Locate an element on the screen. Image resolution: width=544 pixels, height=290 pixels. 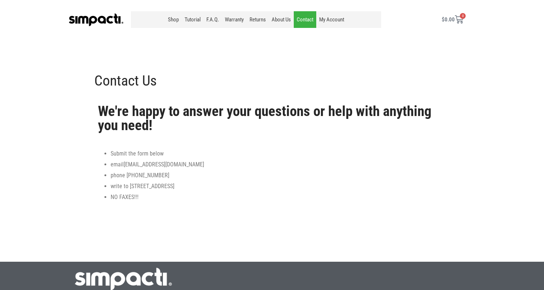
a: Shop is located at coordinates (173, 20).